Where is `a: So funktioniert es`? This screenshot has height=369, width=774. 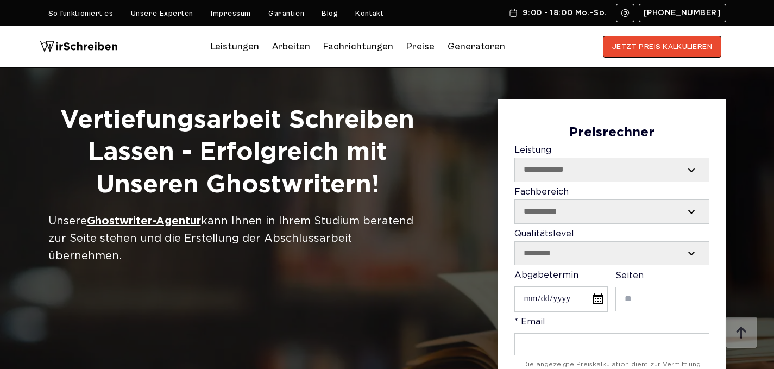 a: So funktioniert es is located at coordinates (81, 14).